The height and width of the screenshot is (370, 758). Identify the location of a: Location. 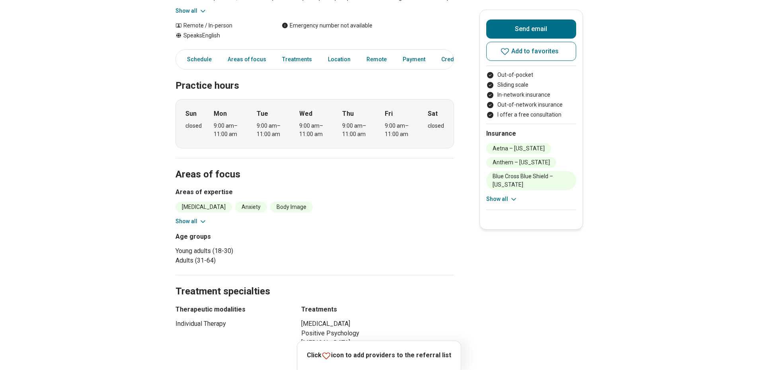
(339, 59).